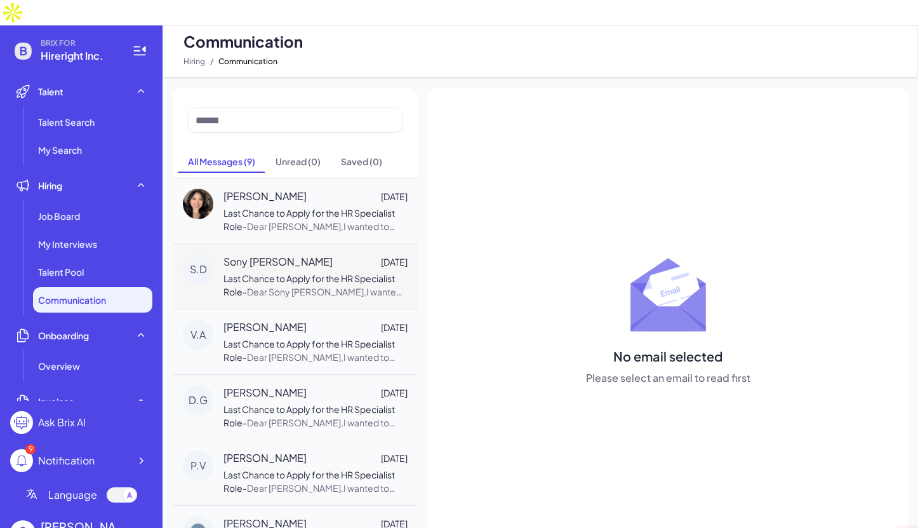 The image size is (918, 528). I want to click on span: My Search, so click(60, 150).